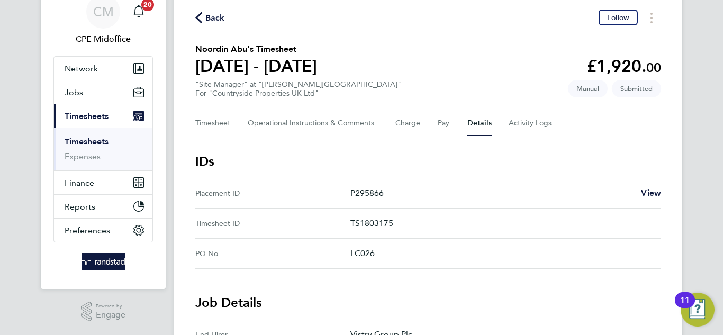 This screenshot has width=723, height=335. Describe the element at coordinates (103, 149) in the screenshot. I see `div: Timesheets` at that location.